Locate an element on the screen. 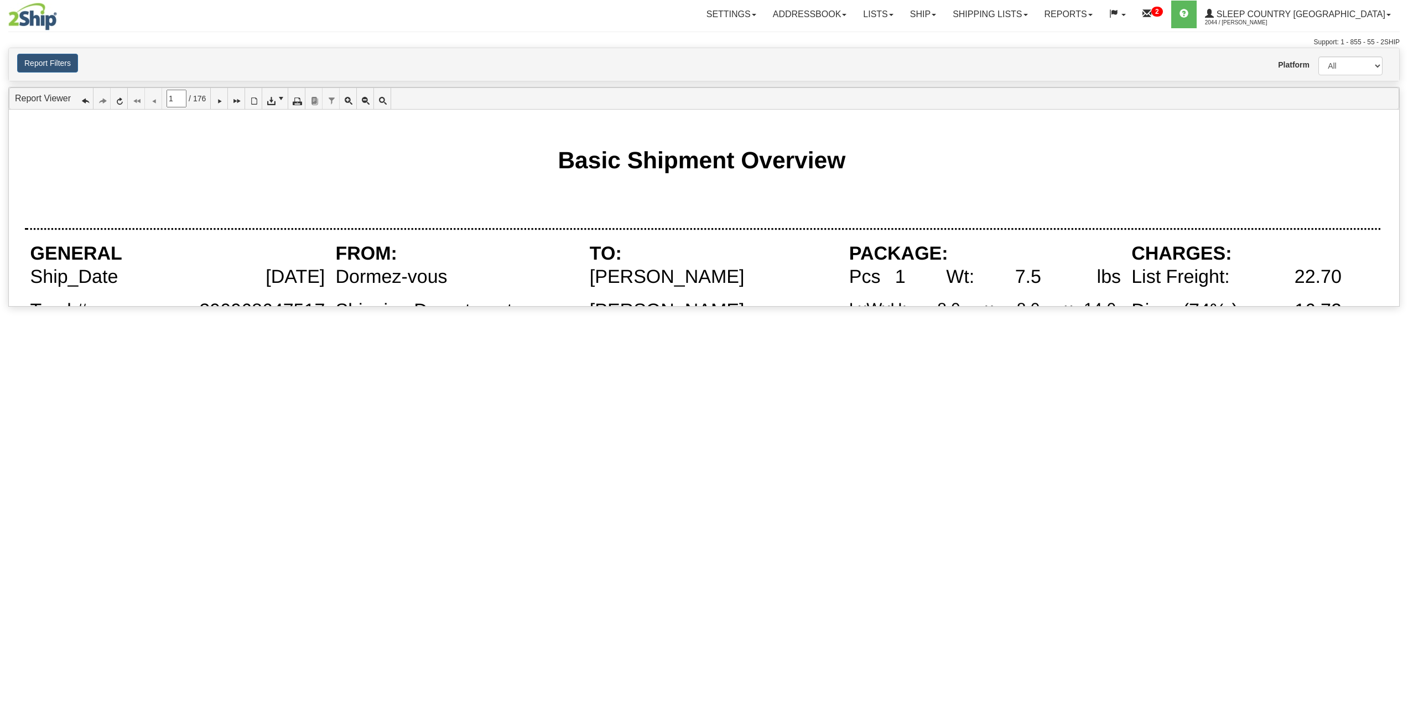 This screenshot has width=1408, height=708. a: Lists is located at coordinates (878, 14).